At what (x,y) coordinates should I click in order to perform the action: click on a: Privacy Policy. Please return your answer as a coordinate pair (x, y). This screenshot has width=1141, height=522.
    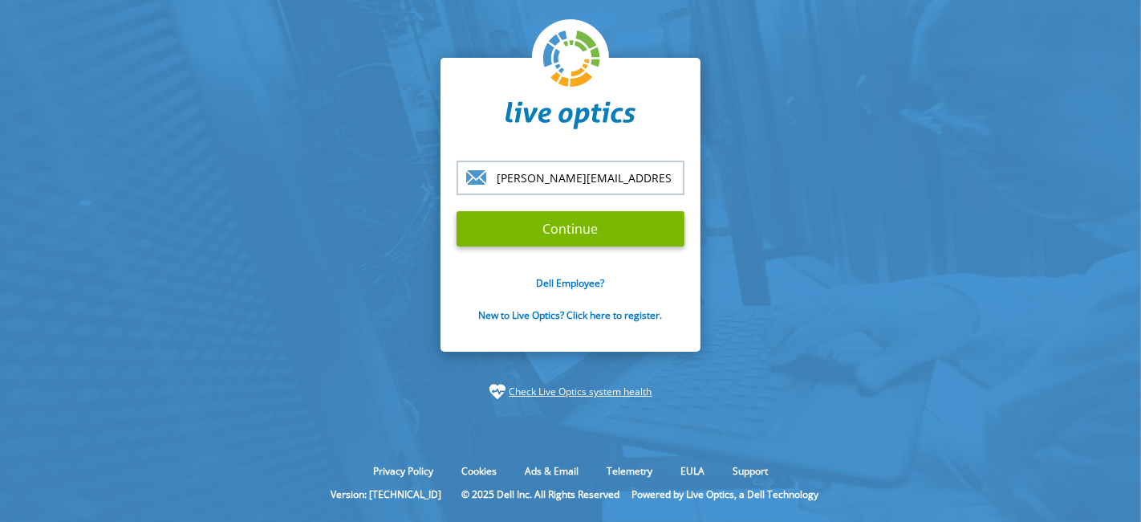
    Looking at the image, I should click on (403, 470).